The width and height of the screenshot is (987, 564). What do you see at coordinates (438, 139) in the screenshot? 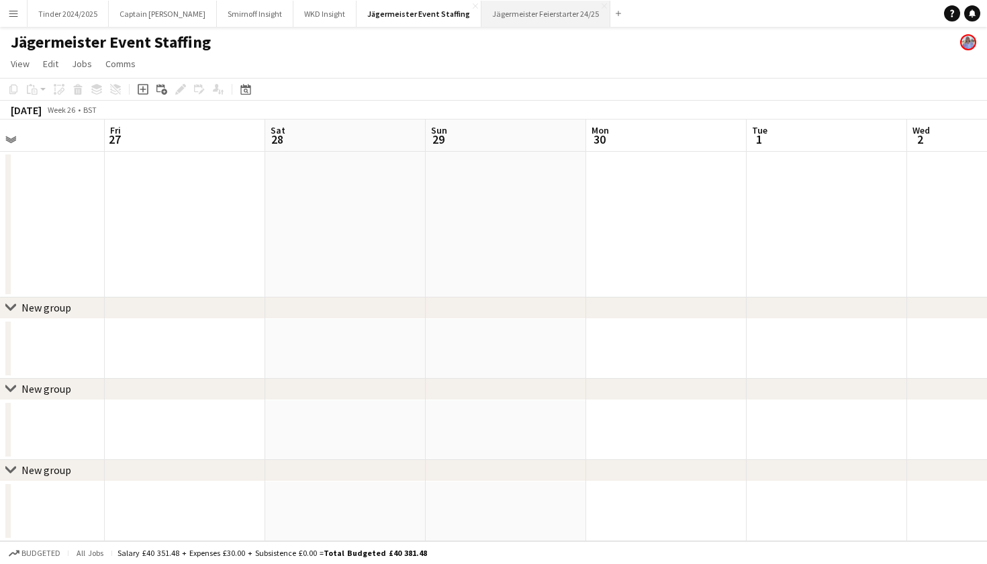
I see `span: 29` at bounding box center [438, 139].